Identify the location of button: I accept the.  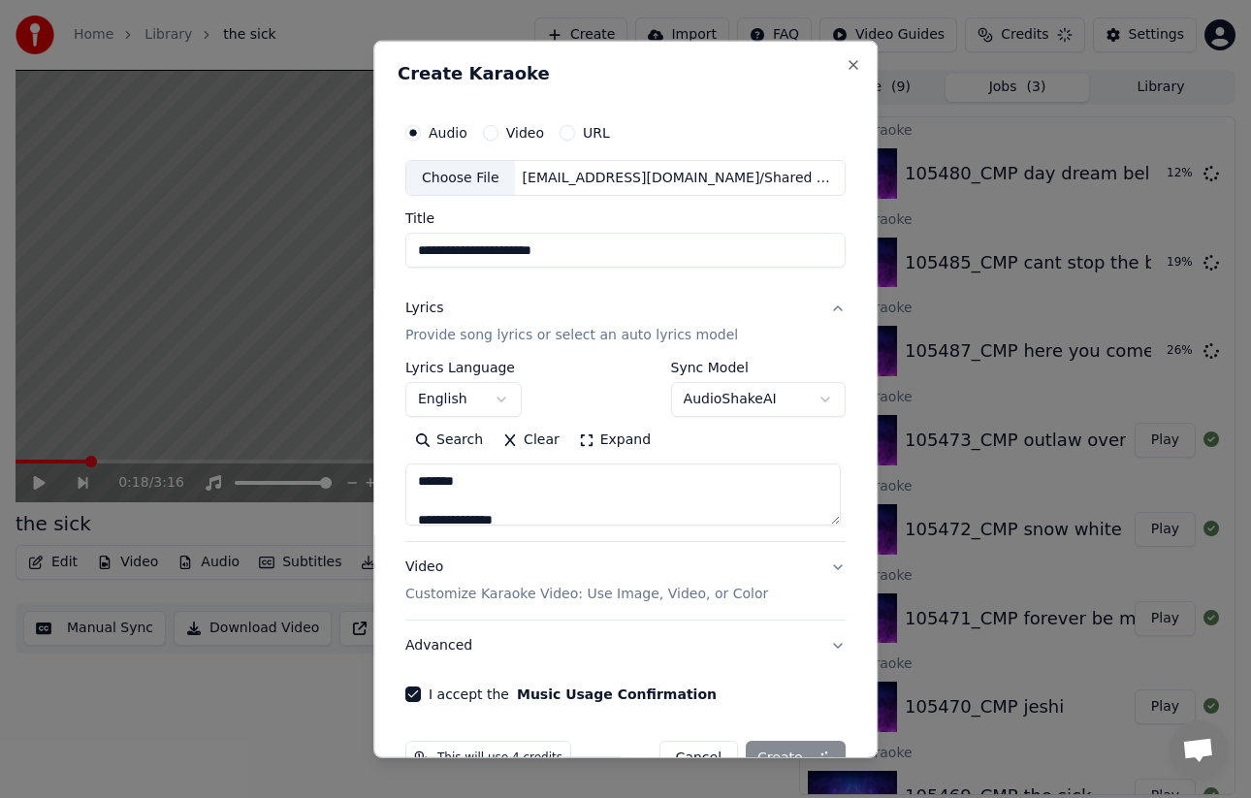
(617, 695).